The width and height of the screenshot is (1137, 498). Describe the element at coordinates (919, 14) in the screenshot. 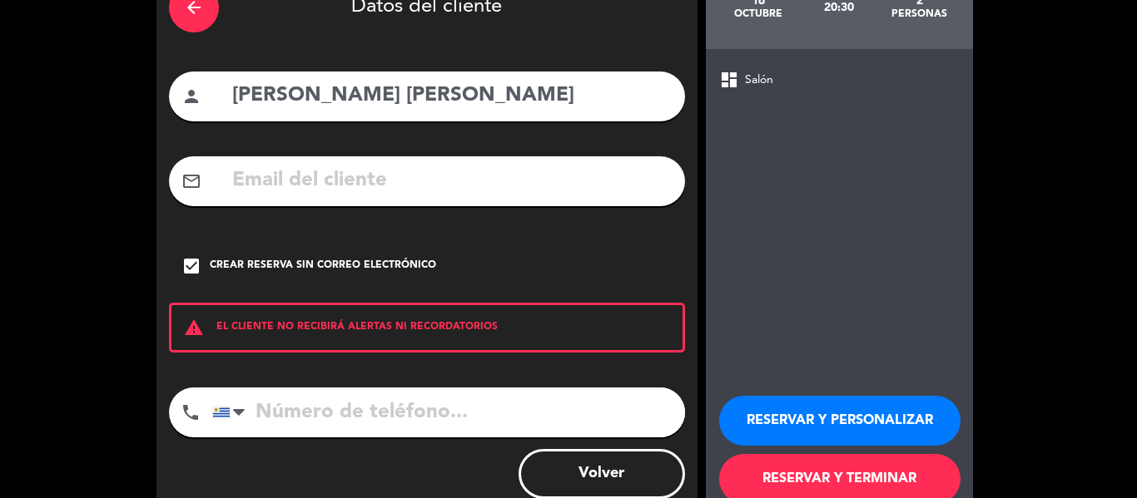

I see `div: personas` at that location.